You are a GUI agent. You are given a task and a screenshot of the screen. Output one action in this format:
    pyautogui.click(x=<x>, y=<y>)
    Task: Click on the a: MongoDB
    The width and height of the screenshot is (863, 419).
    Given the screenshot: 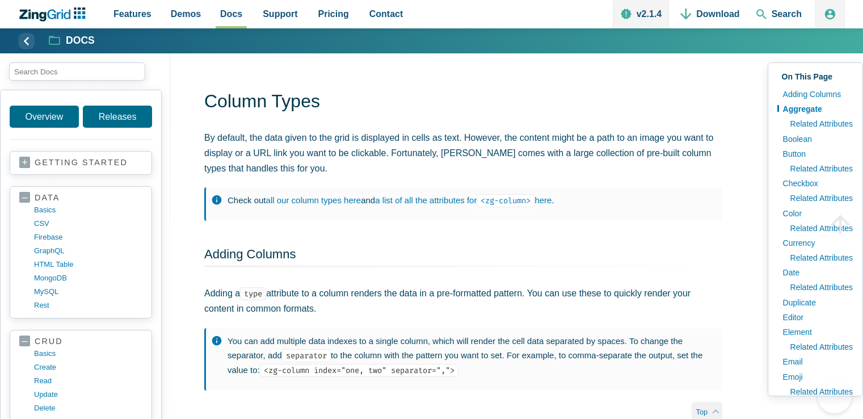 What is the action you would take?
    pyautogui.click(x=88, y=278)
    